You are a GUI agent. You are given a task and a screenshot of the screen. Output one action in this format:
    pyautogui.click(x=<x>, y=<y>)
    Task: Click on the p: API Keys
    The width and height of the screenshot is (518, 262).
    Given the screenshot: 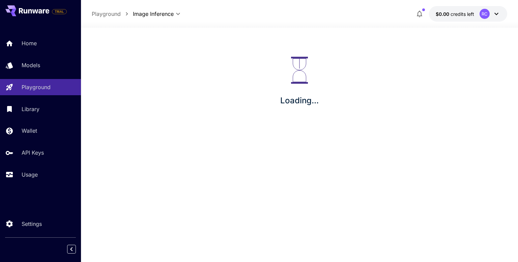 What is the action you would take?
    pyautogui.click(x=33, y=152)
    